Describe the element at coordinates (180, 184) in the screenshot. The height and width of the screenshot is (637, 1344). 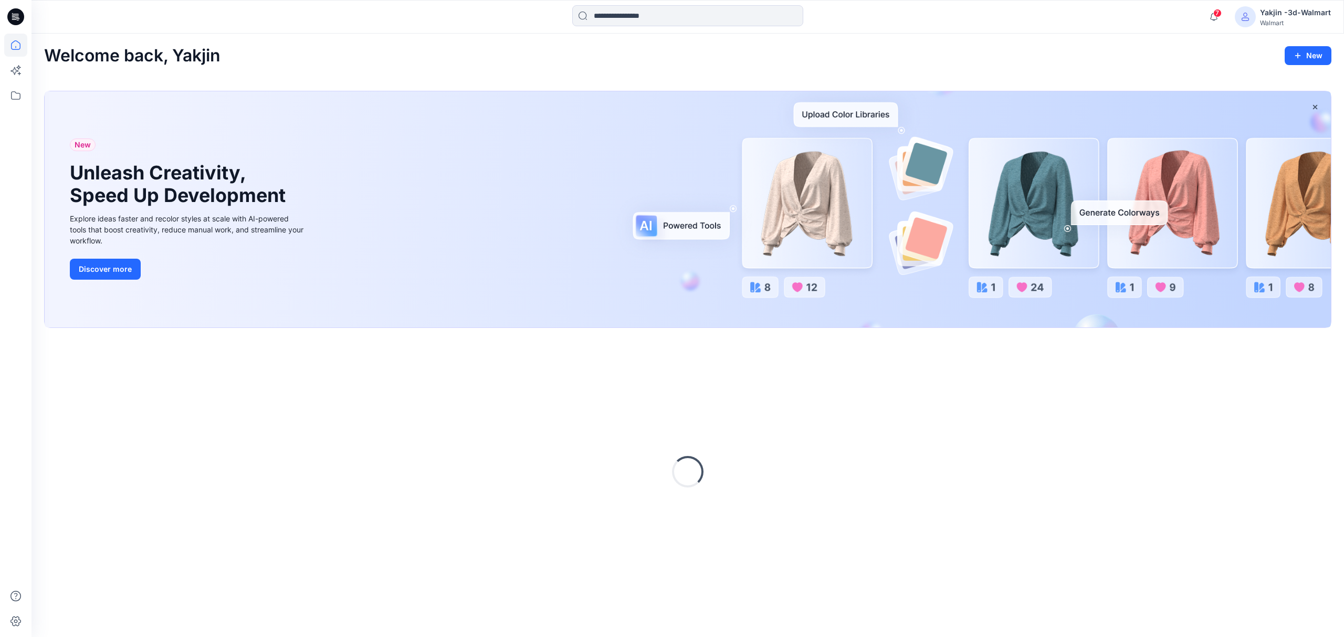
I see `h1: Unleash Creativity, Speed Up Development` at that location.